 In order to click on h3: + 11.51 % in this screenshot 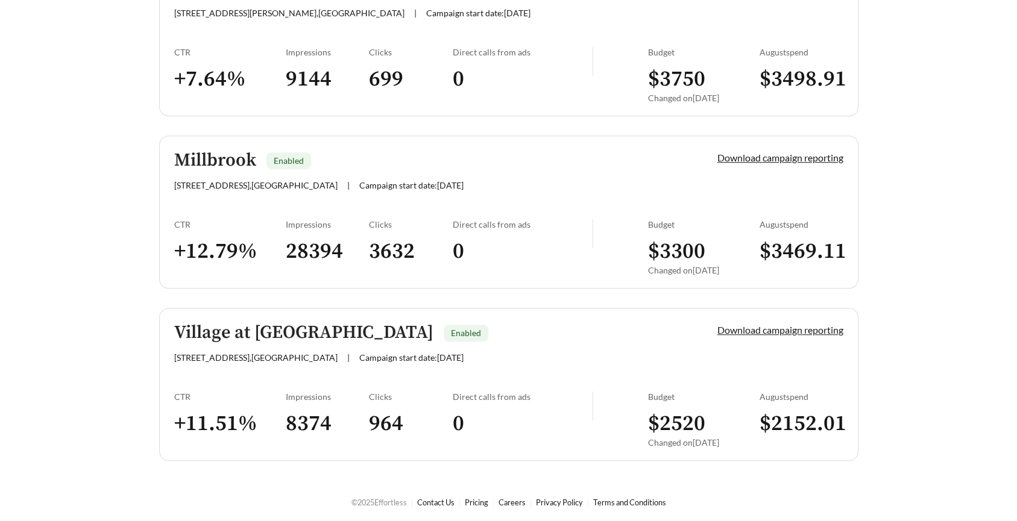, I will do `click(230, 424)`.